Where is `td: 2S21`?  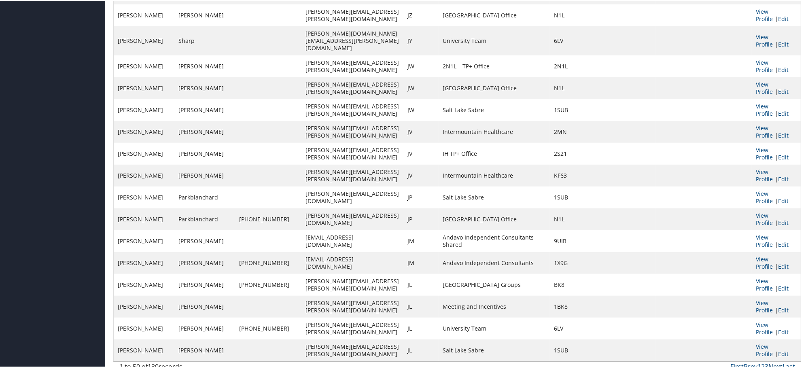
td: 2S21 is located at coordinates (568, 153).